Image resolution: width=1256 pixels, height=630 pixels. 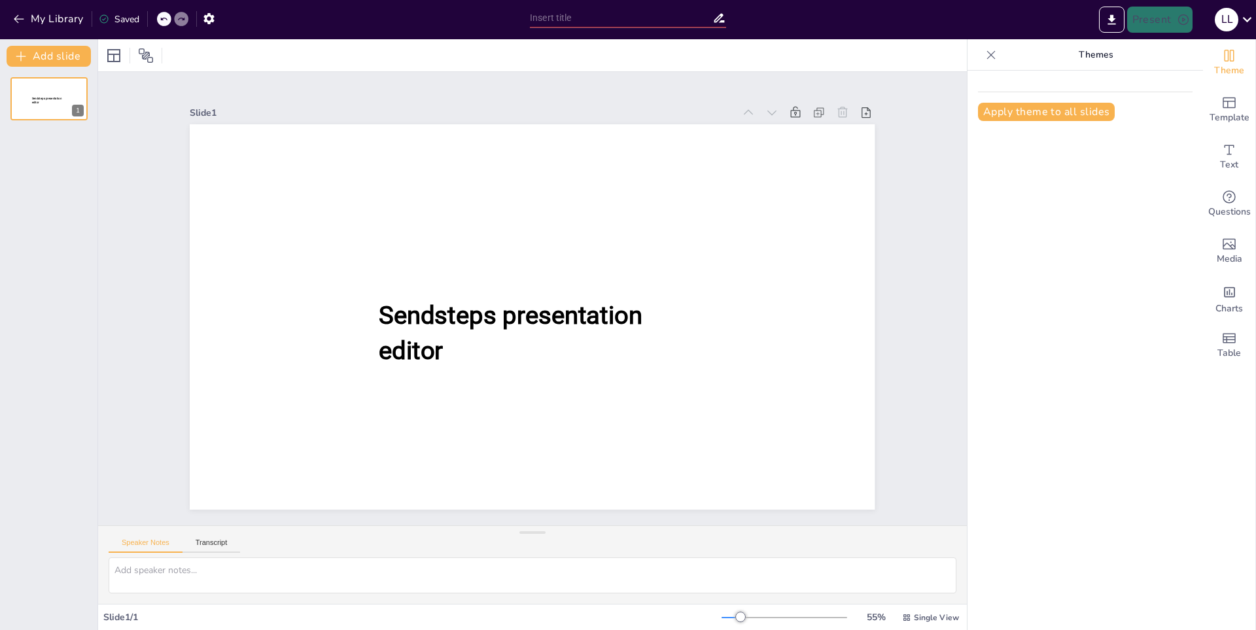 What do you see at coordinates (1229, 71) in the screenshot?
I see `span: Theme` at bounding box center [1229, 71].